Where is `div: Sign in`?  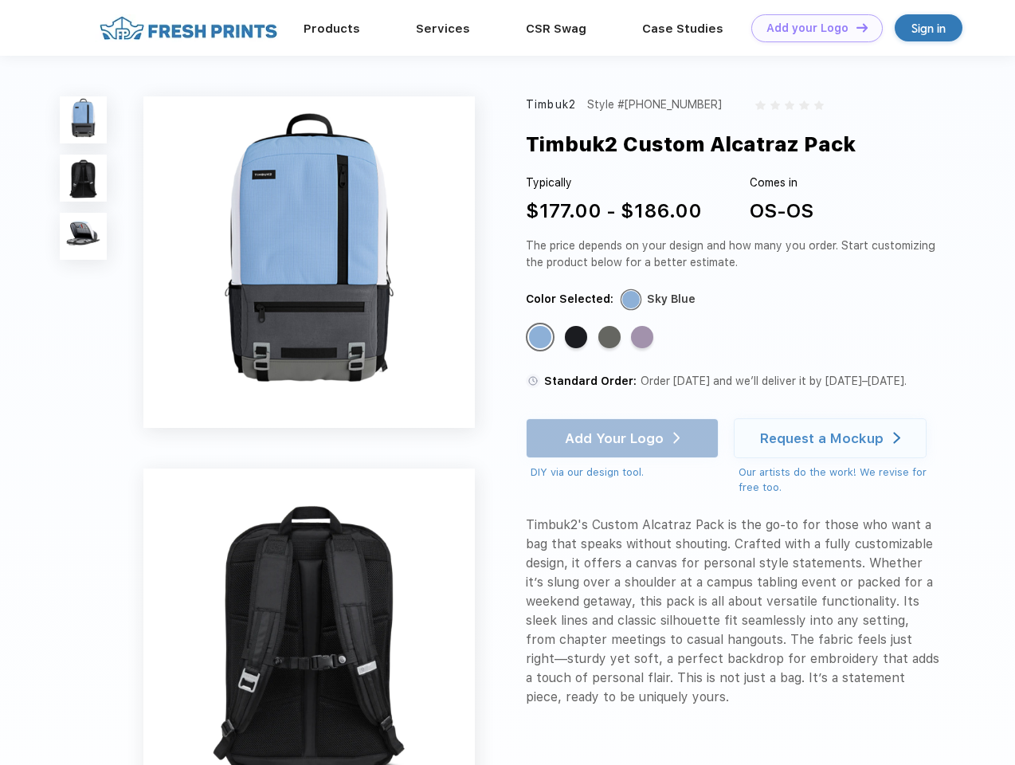
div: Sign in is located at coordinates (928, 28).